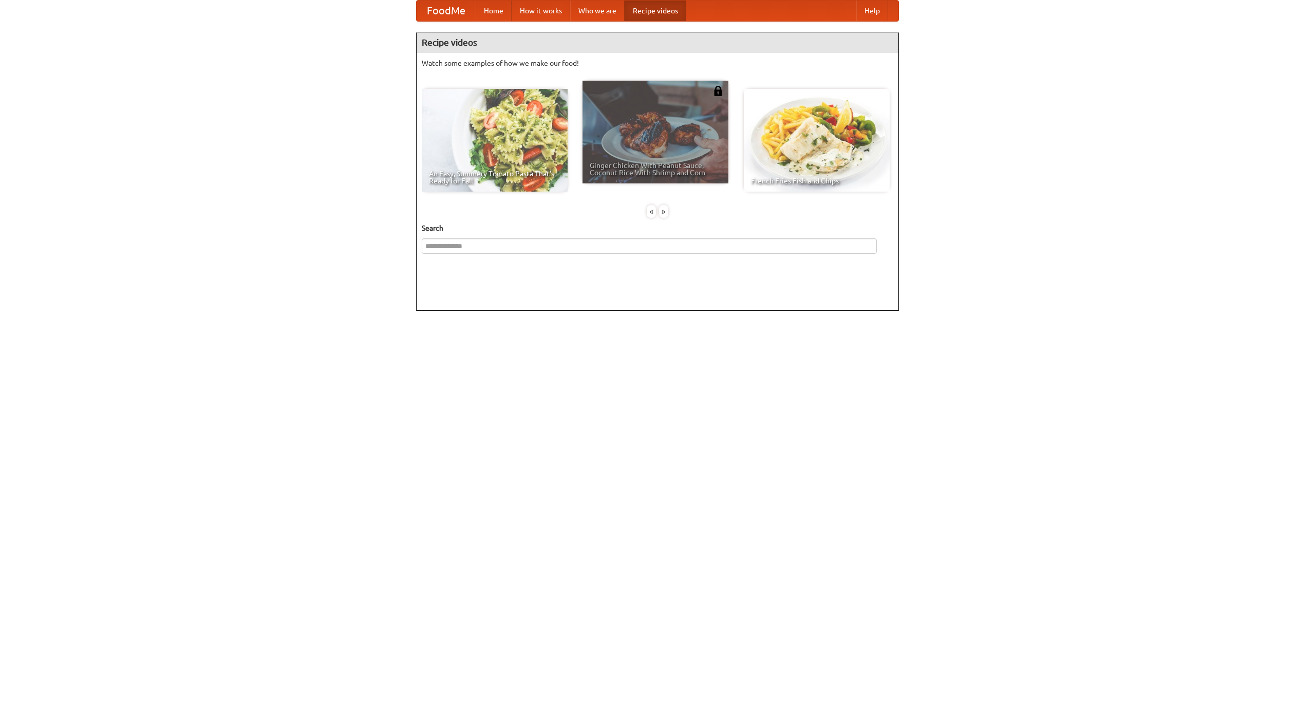 This screenshot has height=727, width=1315. What do you see at coordinates (817, 140) in the screenshot?
I see `a: French Fries Fish and Chips` at bounding box center [817, 140].